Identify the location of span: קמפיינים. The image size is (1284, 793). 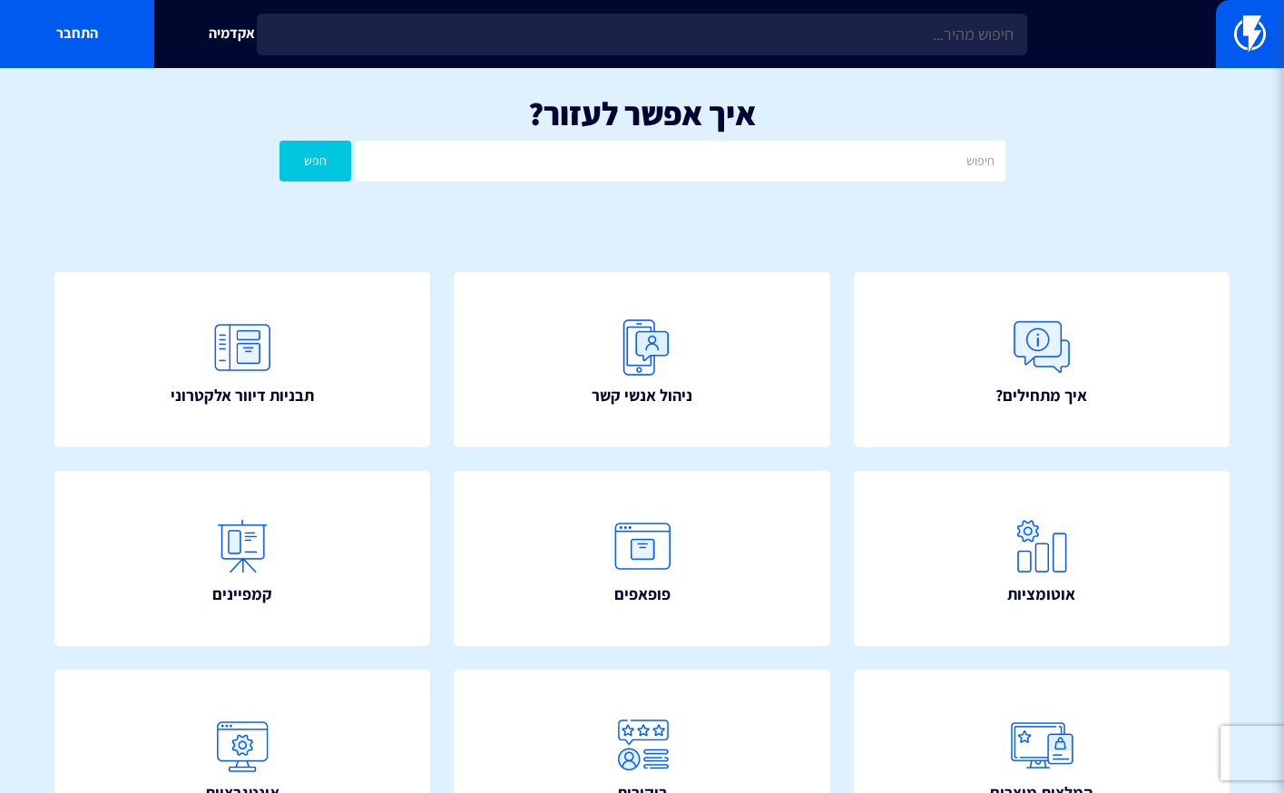
(242, 594).